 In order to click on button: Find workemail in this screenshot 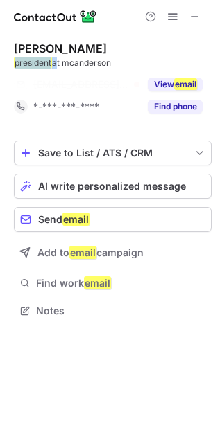, I will do `click(112, 283)`.